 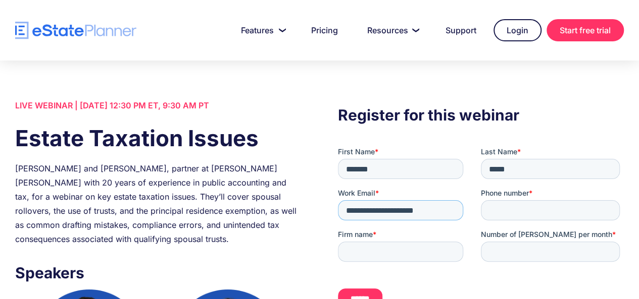 What do you see at coordinates (391, 30) in the screenshot?
I see `a: Resources` at bounding box center [391, 30].